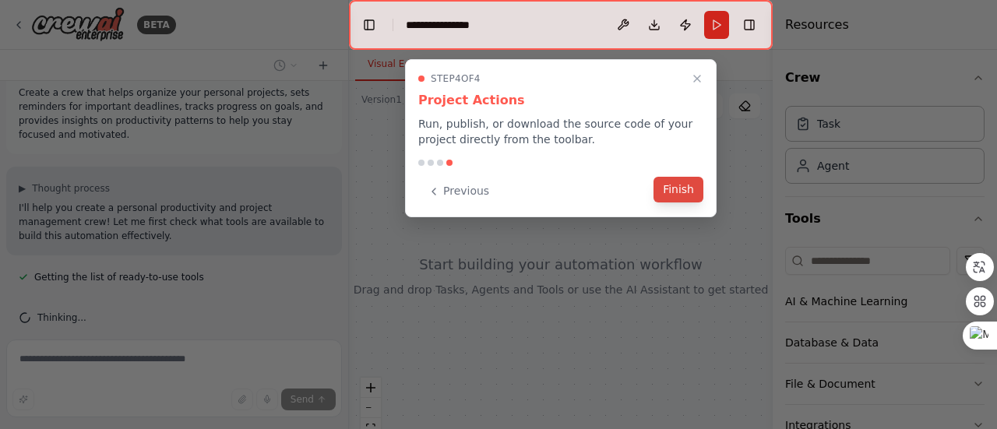 This screenshot has width=997, height=429. I want to click on button: Previous, so click(458, 191).